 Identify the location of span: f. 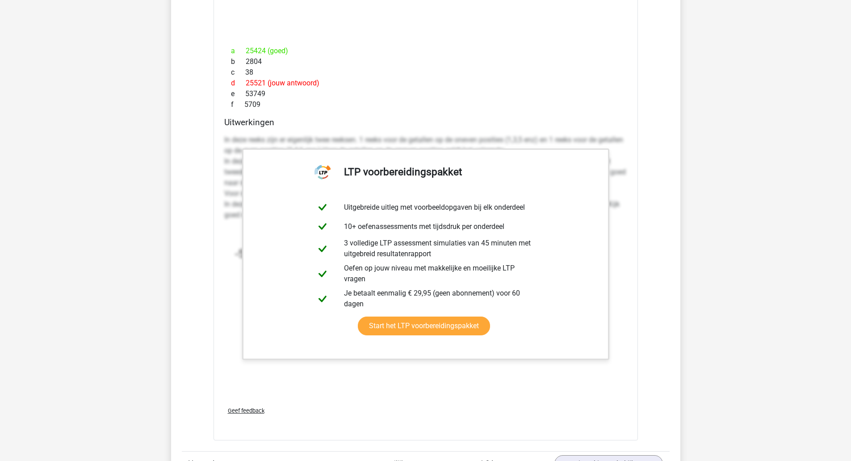
(238, 105).